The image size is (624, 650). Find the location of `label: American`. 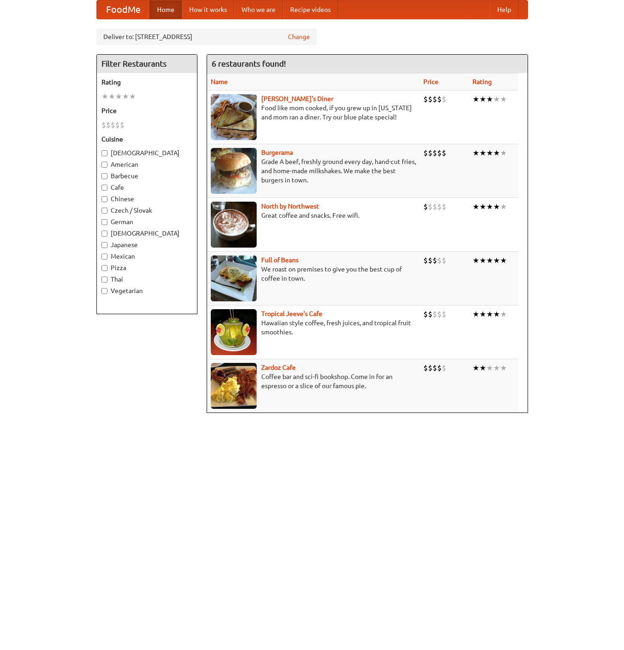

label: American is located at coordinates (147, 164).